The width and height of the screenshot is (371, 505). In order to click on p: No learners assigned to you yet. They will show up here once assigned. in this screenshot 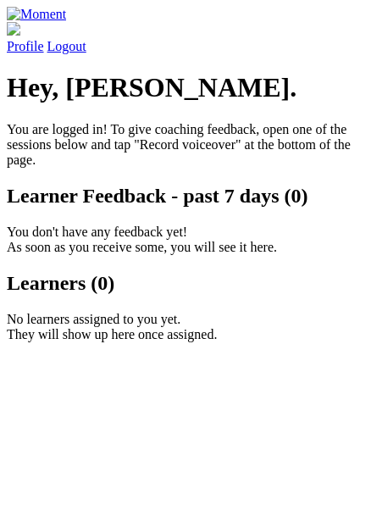, I will do `click(186, 327)`.